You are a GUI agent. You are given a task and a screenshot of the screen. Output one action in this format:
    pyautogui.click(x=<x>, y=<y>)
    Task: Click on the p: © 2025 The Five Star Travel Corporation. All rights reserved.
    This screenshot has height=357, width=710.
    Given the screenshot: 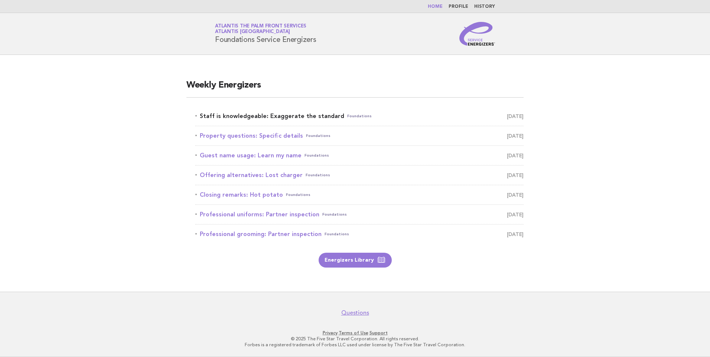 What is the action you would take?
    pyautogui.click(x=355, y=339)
    